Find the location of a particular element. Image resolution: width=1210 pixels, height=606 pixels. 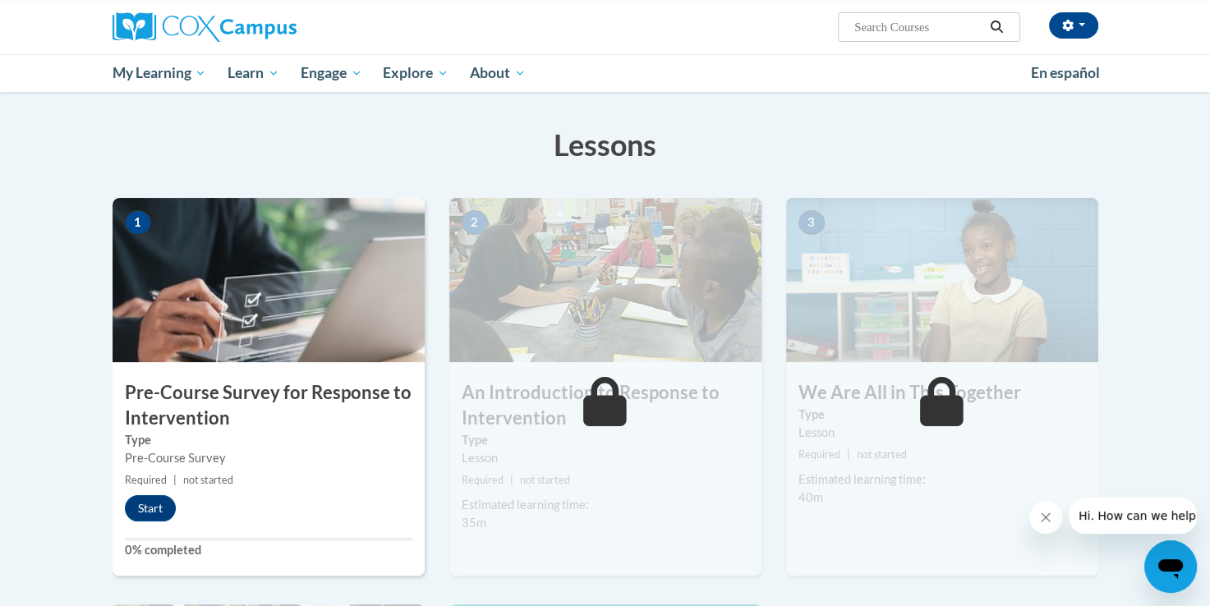

span: Explore is located at coordinates (416, 73).